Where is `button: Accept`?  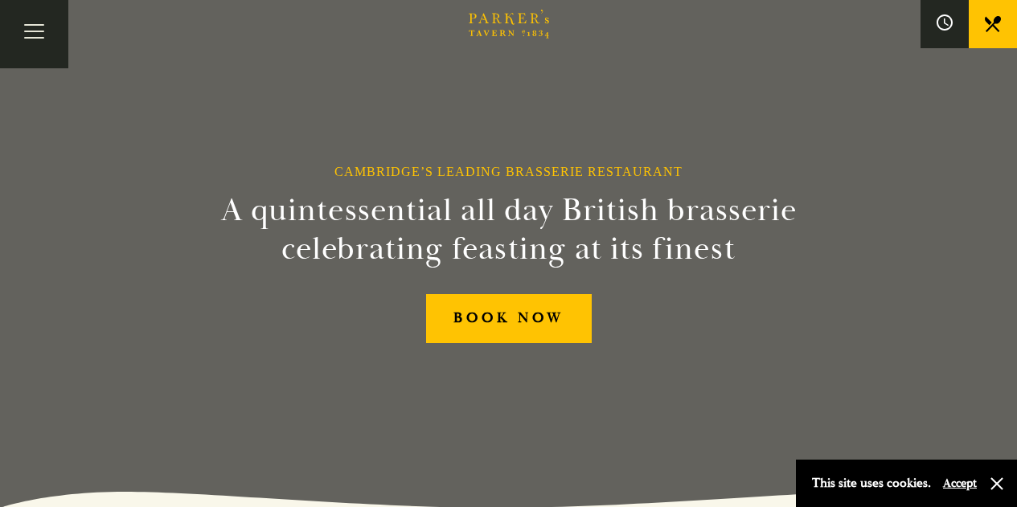
button: Accept is located at coordinates (959, 483).